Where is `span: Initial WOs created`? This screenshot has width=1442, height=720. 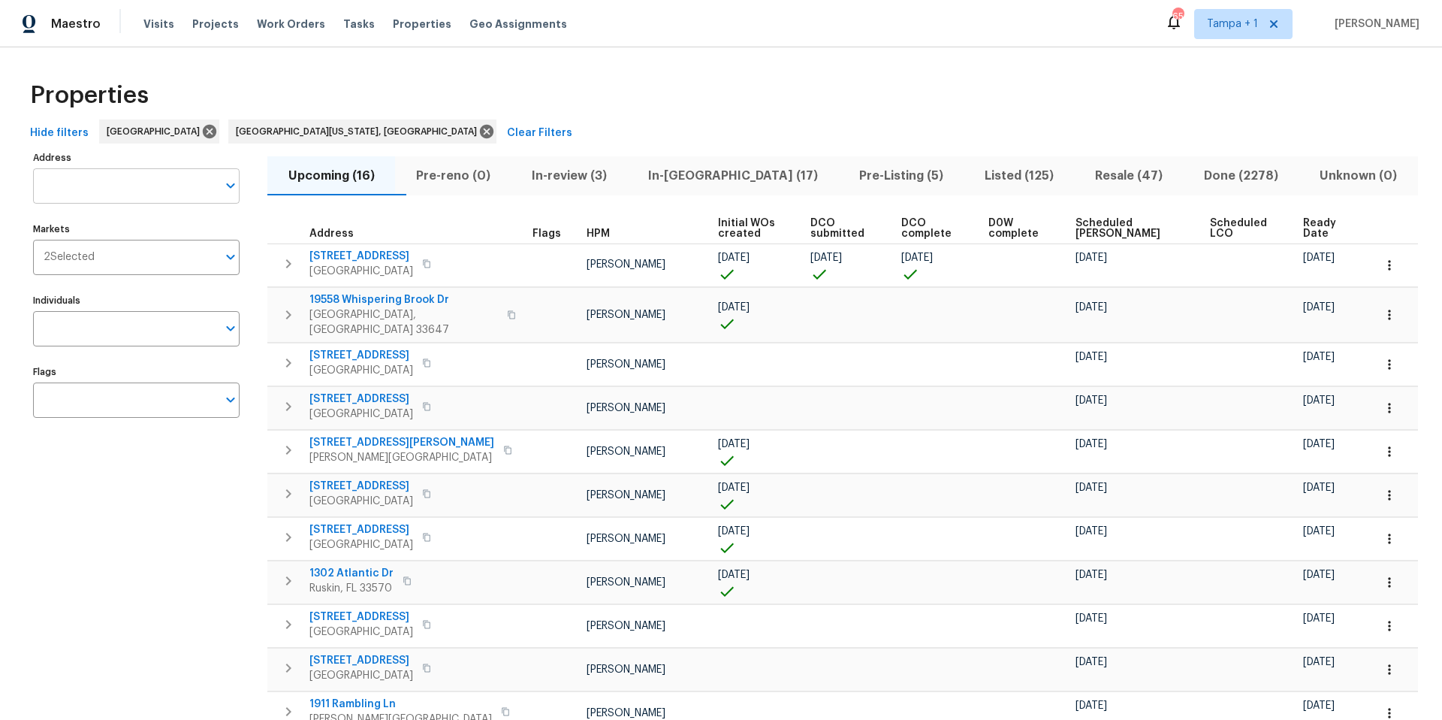
span: Initial WOs created is located at coordinates (751, 228).